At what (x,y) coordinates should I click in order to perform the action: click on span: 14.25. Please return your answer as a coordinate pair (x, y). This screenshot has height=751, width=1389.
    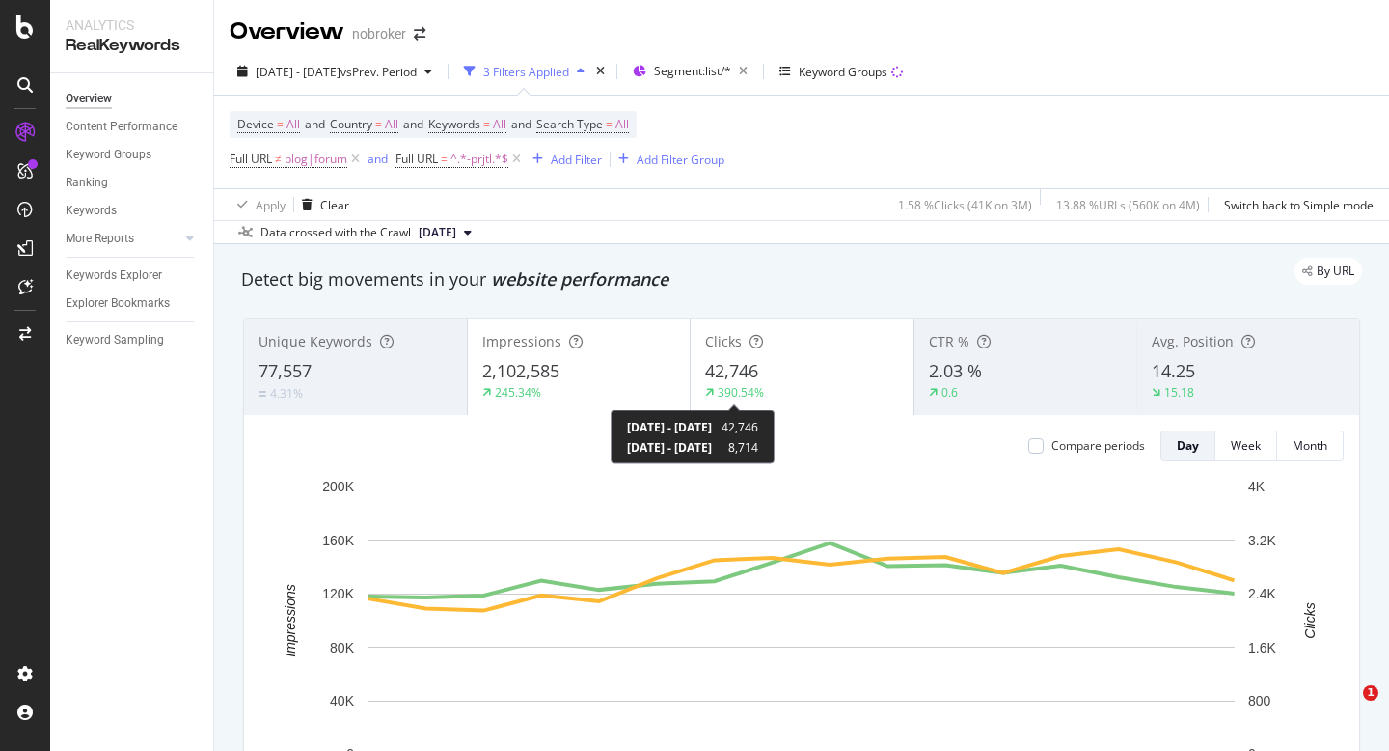
    Looking at the image, I should click on (1173, 370).